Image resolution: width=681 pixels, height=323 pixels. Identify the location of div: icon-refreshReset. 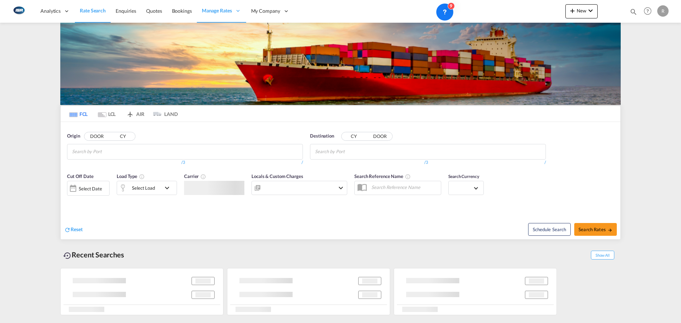
(73, 230).